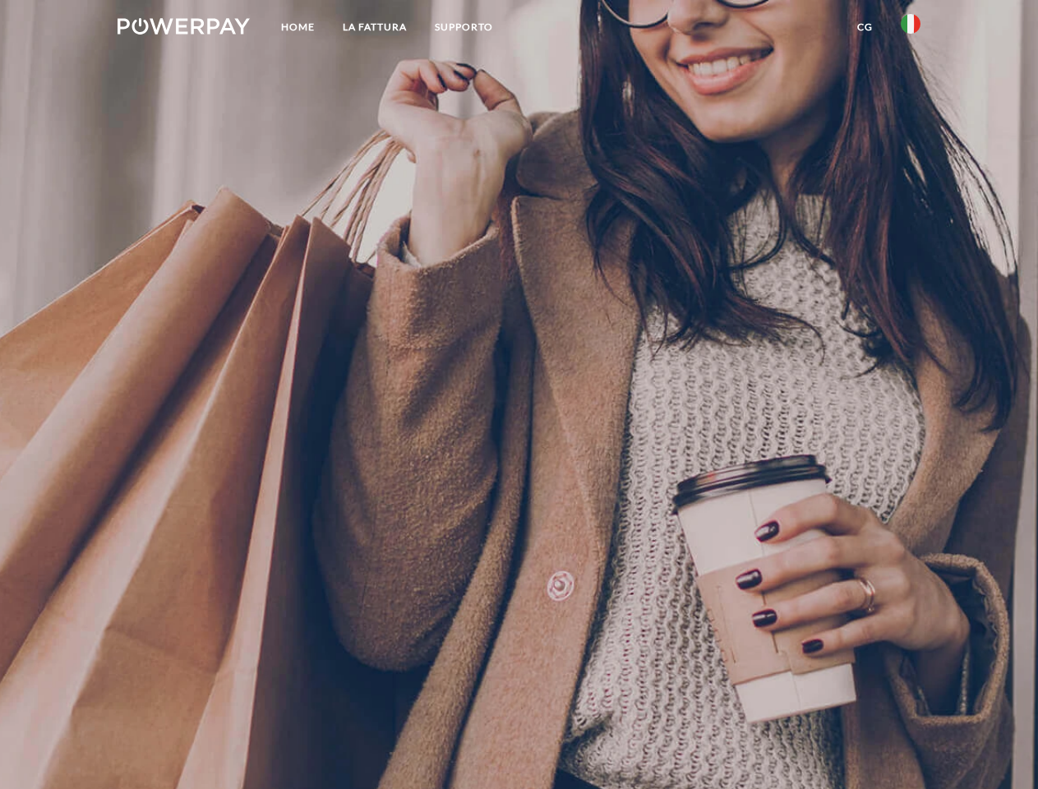  What do you see at coordinates (911, 24) in the screenshot?
I see `img: it` at bounding box center [911, 24].